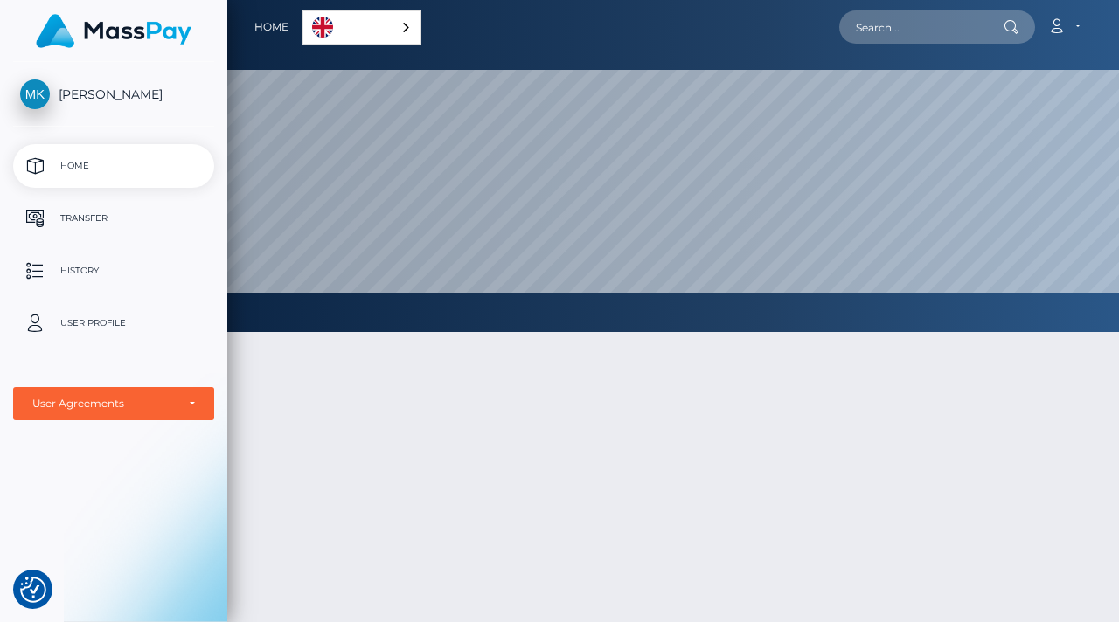 This screenshot has height=622, width=1119. I want to click on a: User Profile, so click(114, 323).